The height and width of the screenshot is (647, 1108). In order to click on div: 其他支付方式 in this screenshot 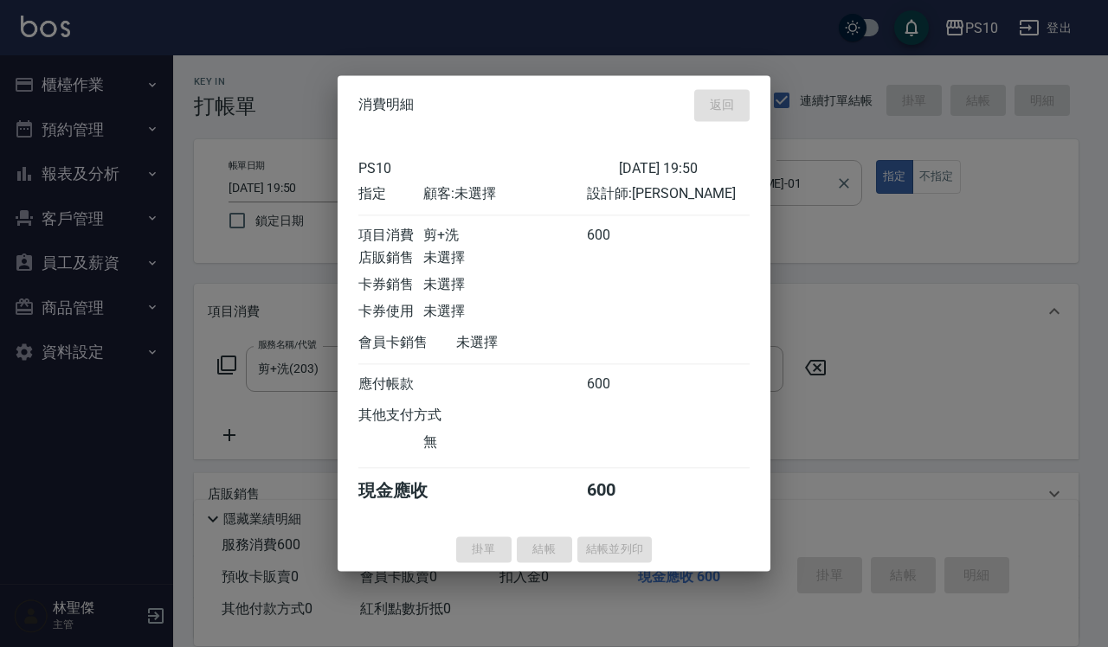, I will do `click(423, 415)`.